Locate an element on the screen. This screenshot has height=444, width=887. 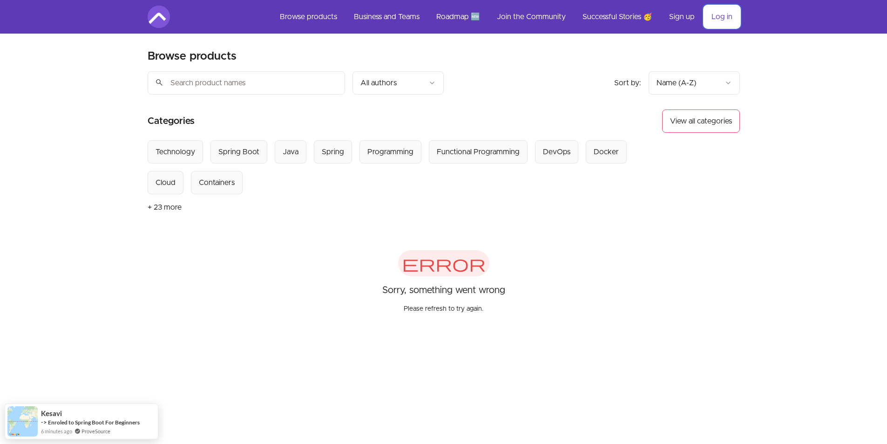
div: Spring Boot is located at coordinates (239, 152).